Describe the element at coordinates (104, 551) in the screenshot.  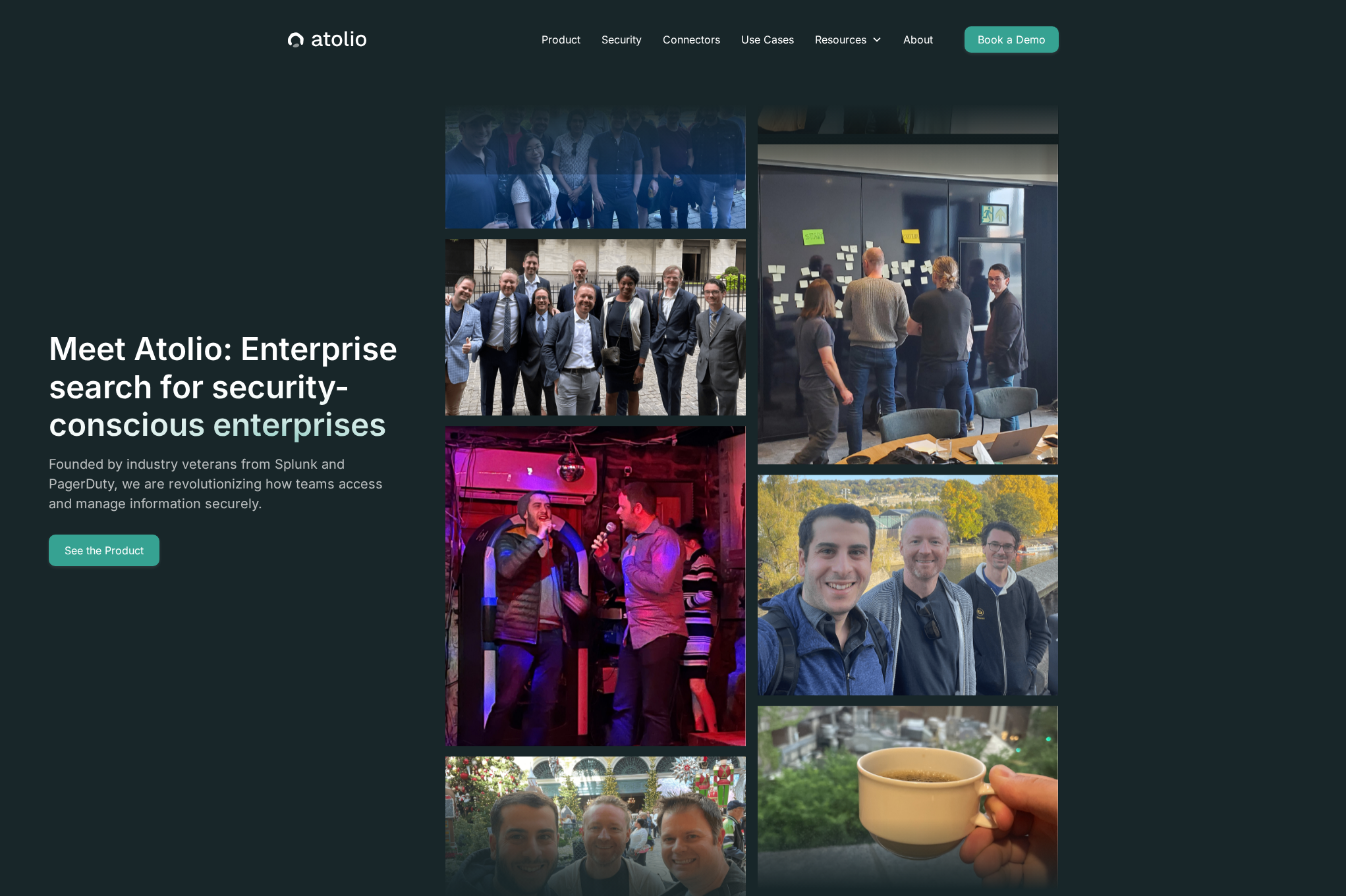
I see `a: See the Product` at that location.